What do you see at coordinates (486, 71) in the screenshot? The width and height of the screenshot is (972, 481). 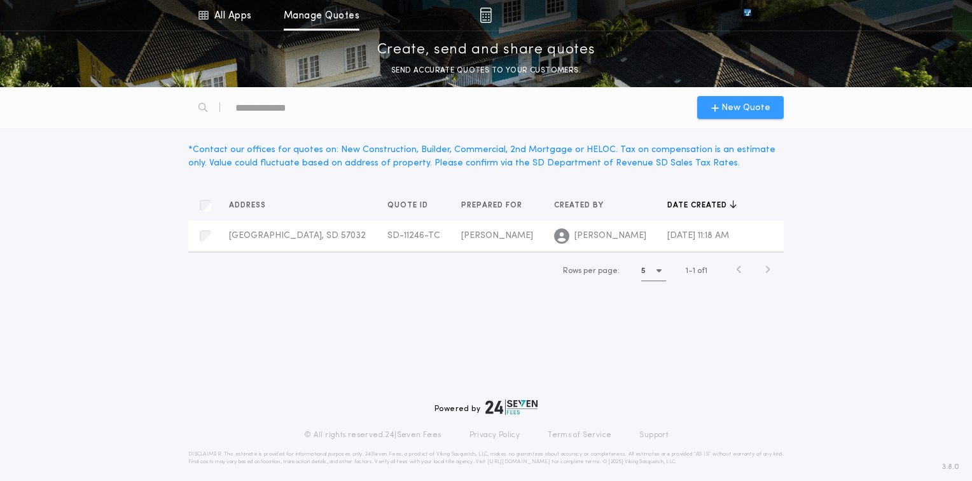 I see `p: SEND ACCURATE QUOTES TO YOUR CUSTOMERS.` at bounding box center [486, 71].